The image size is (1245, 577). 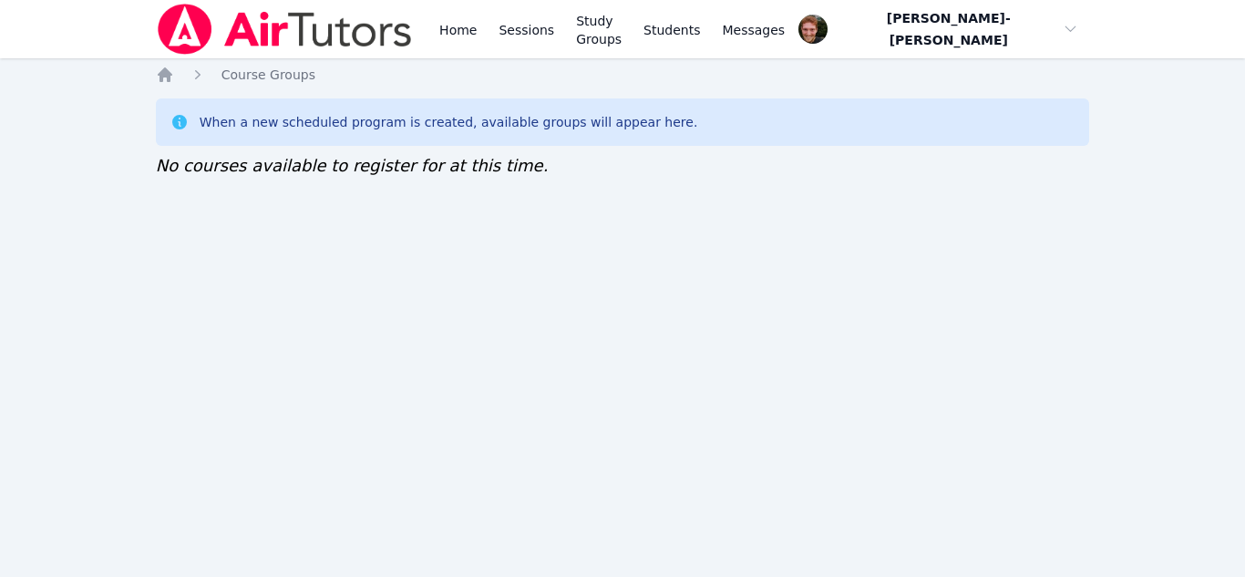 I want to click on a: Course Groups, so click(x=268, y=75).